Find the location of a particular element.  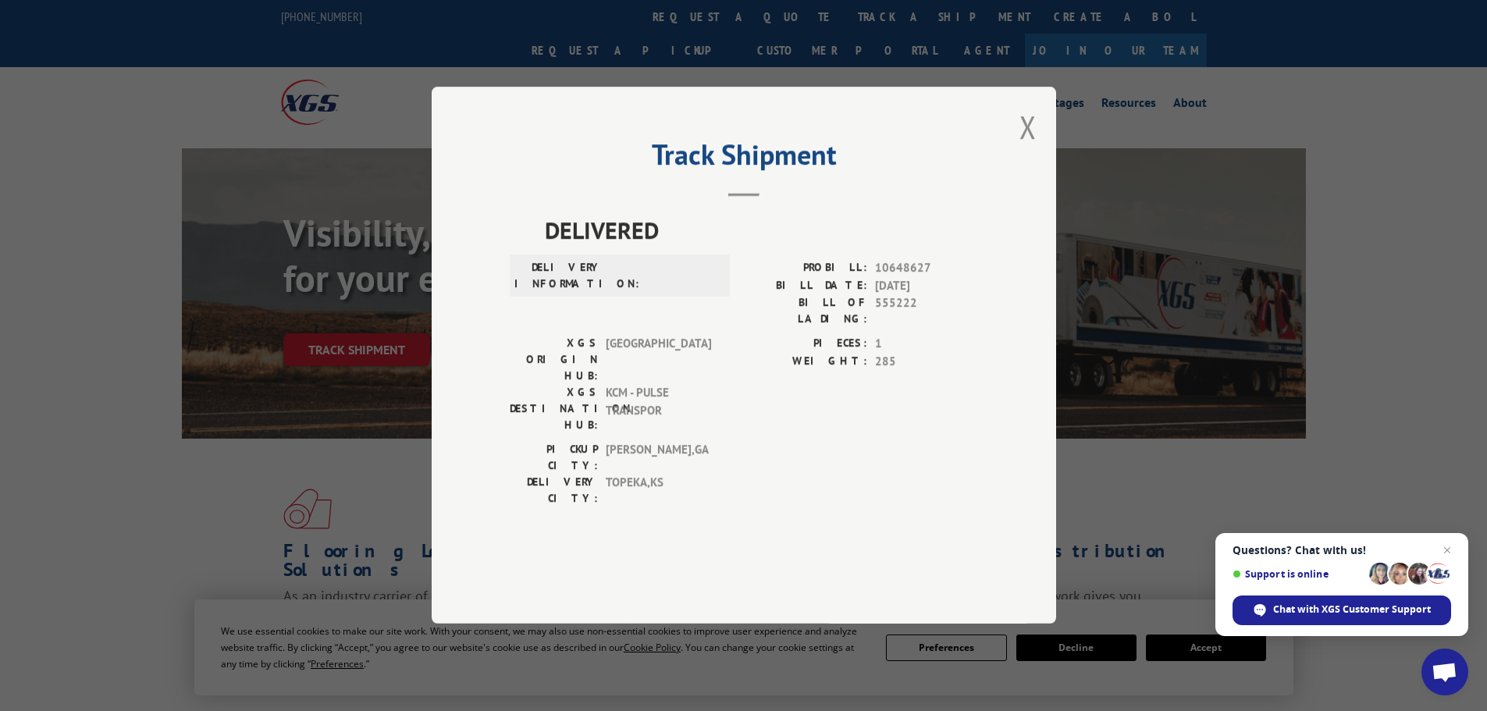

h2: Track Shipment is located at coordinates (744, 159).